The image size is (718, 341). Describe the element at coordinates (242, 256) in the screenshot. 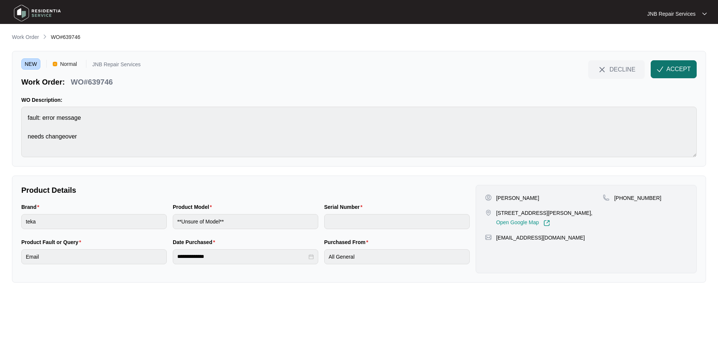

I see `input: Date Purchased` at that location.